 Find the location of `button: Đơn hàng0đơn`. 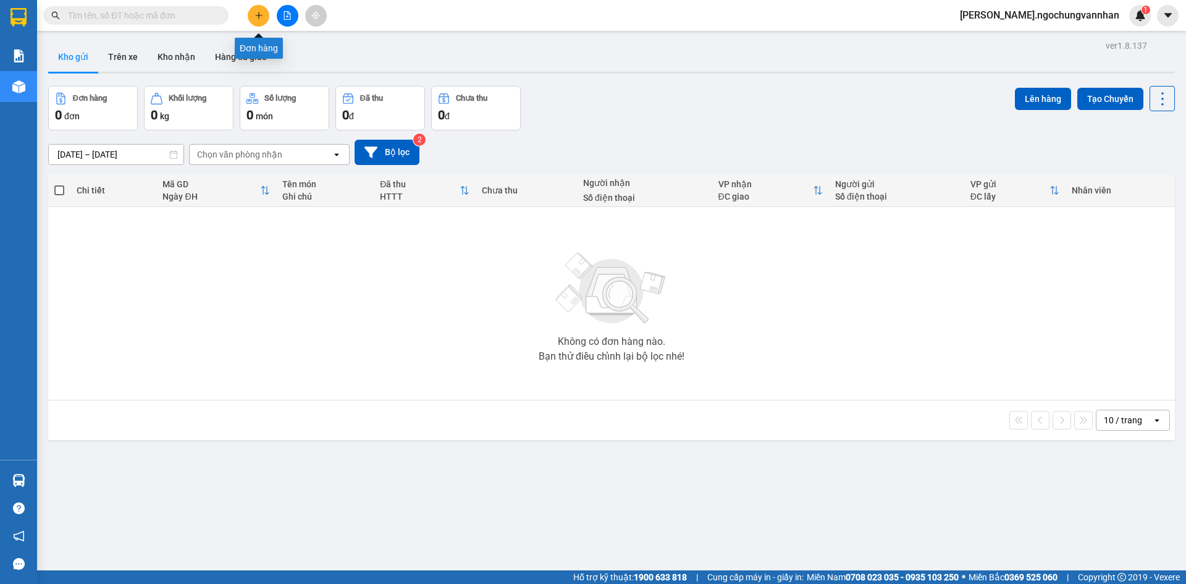

button: Đơn hàng0đơn is located at coordinates (93, 108).